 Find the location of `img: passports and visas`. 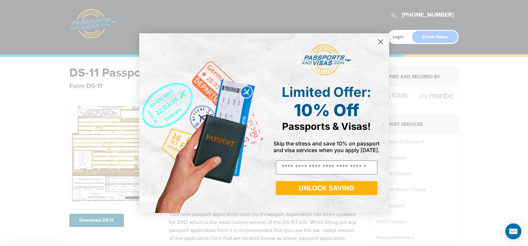

img: passports and visas is located at coordinates (327, 60).